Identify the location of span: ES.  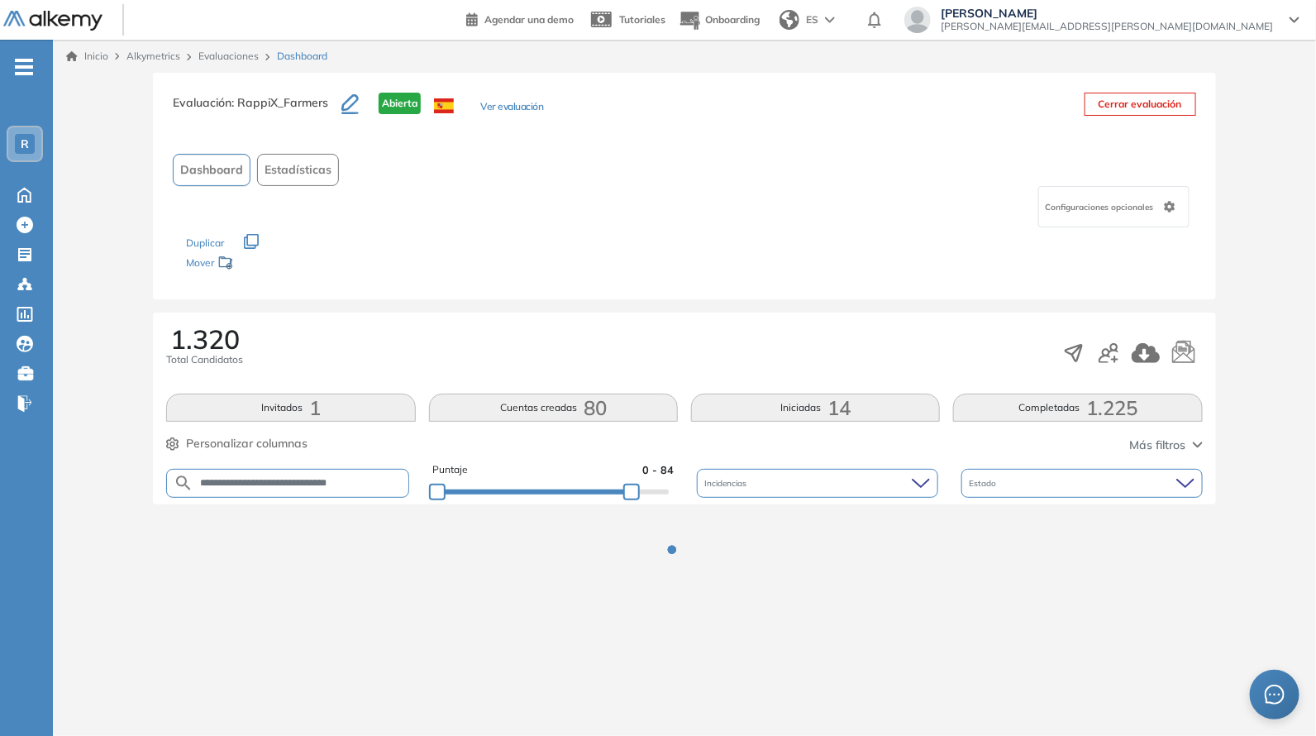
(812, 20).